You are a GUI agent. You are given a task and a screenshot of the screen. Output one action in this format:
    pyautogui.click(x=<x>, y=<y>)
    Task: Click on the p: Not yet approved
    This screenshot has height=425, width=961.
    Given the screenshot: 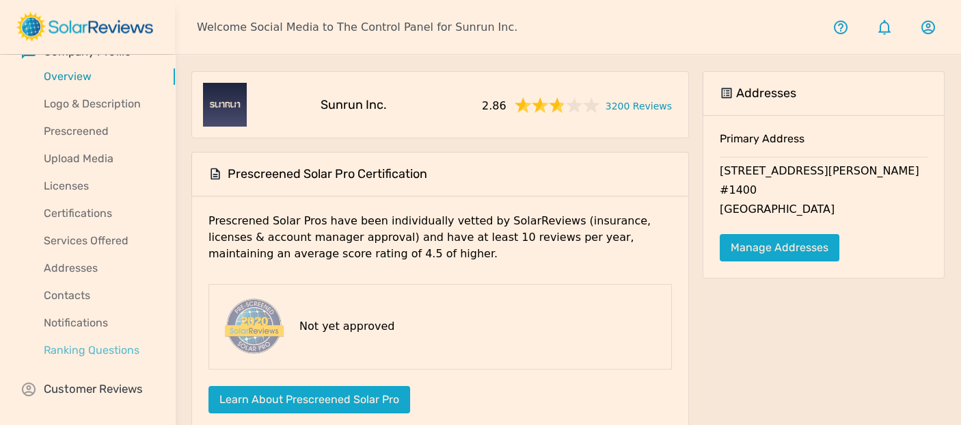 What is the action you would take?
    pyautogui.click(x=347, y=326)
    